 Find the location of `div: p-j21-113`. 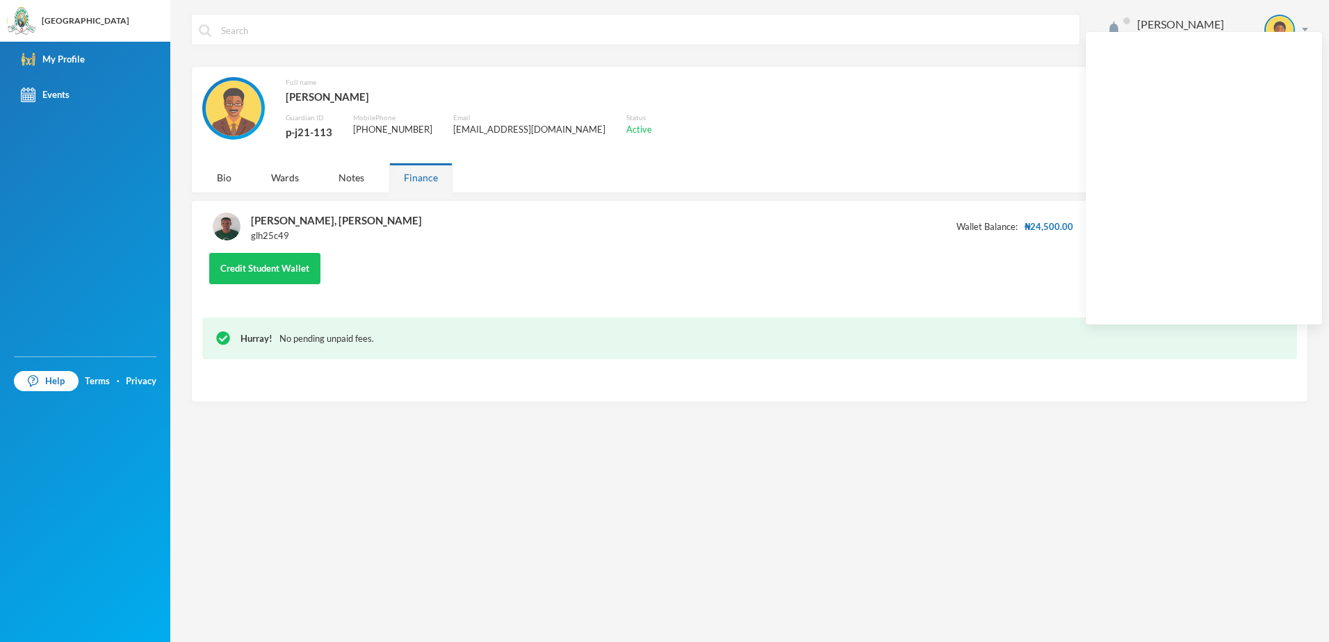

div: p-j21-113 is located at coordinates (309, 132).